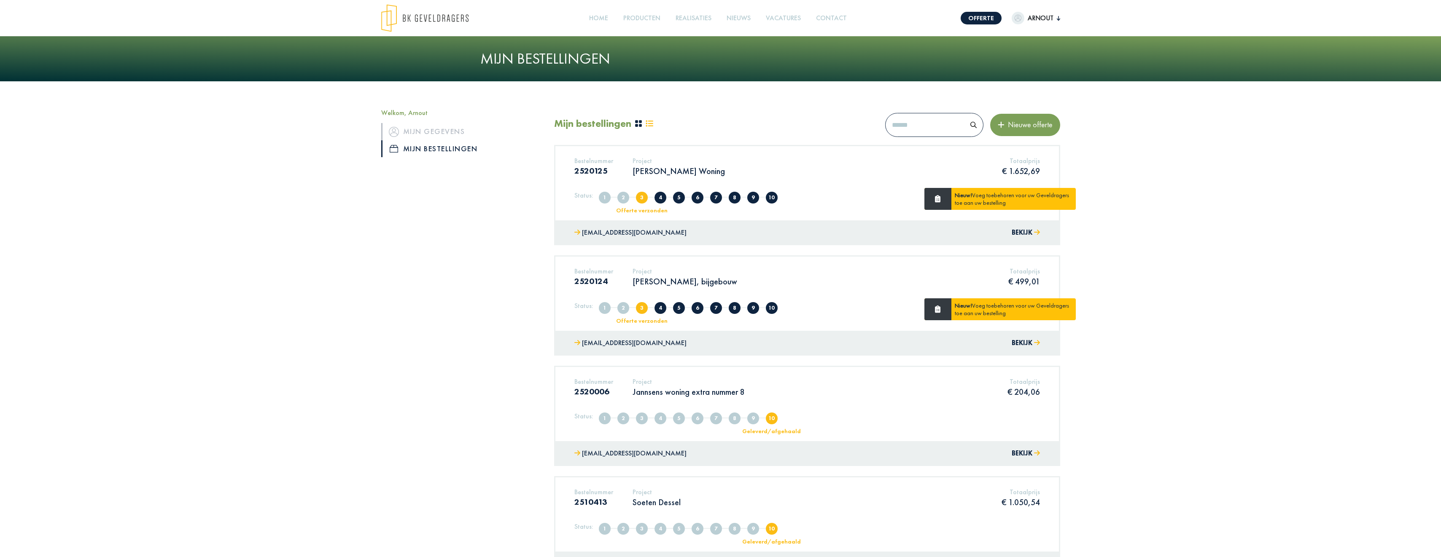  I want to click on a: Producten, so click(642, 18).